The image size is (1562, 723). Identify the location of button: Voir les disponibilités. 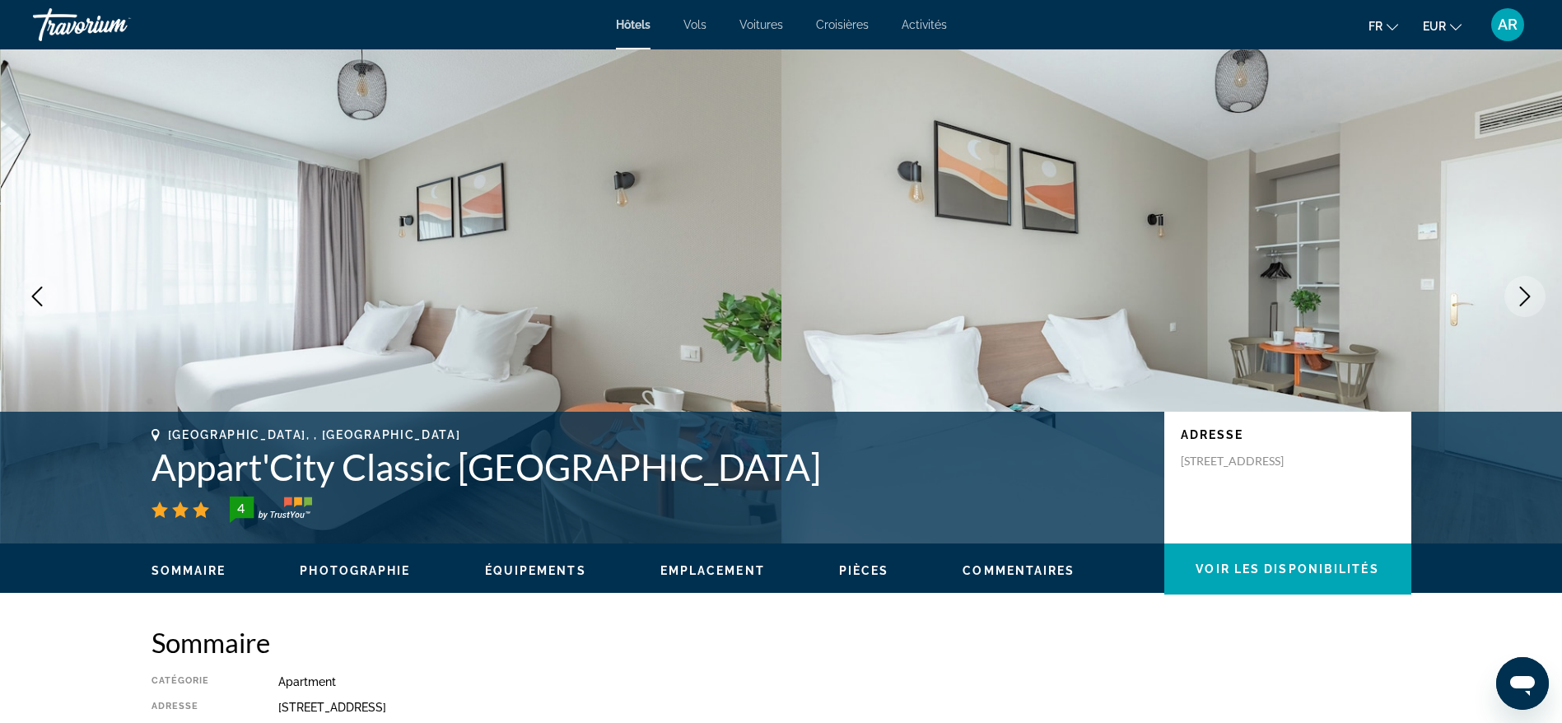
(1288, 569).